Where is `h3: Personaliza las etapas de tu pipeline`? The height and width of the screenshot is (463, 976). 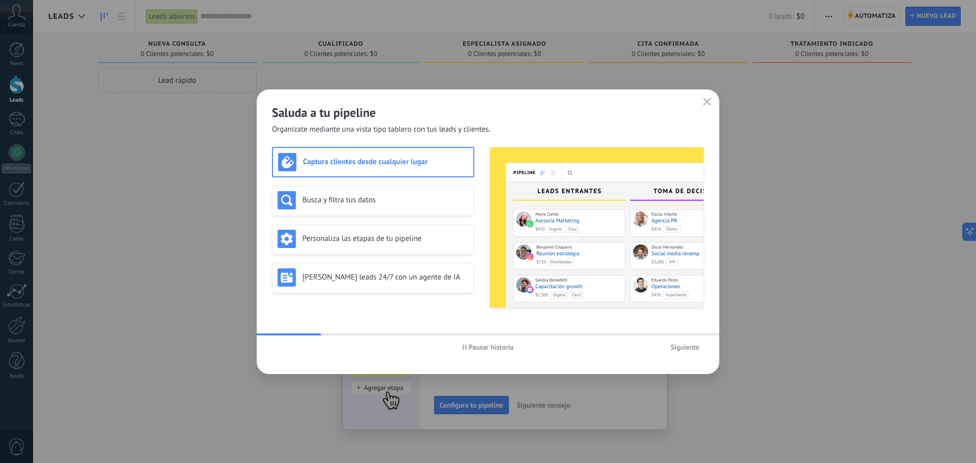 h3: Personaliza las etapas de tu pipeline is located at coordinates (385, 238).